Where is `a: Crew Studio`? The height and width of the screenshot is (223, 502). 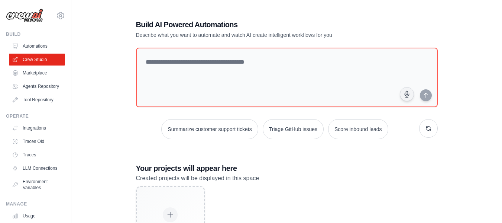 a: Crew Studio is located at coordinates (37, 59).